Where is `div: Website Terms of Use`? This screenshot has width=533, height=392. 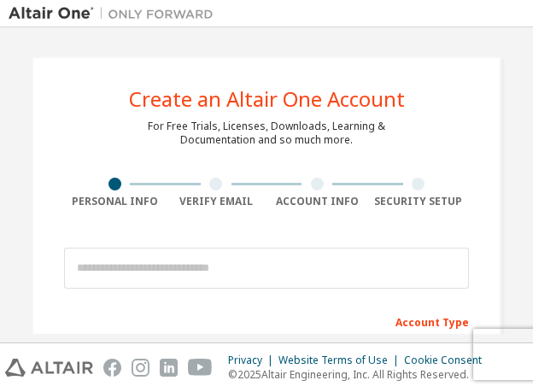
div: Website Terms of Use is located at coordinates (340, 360).